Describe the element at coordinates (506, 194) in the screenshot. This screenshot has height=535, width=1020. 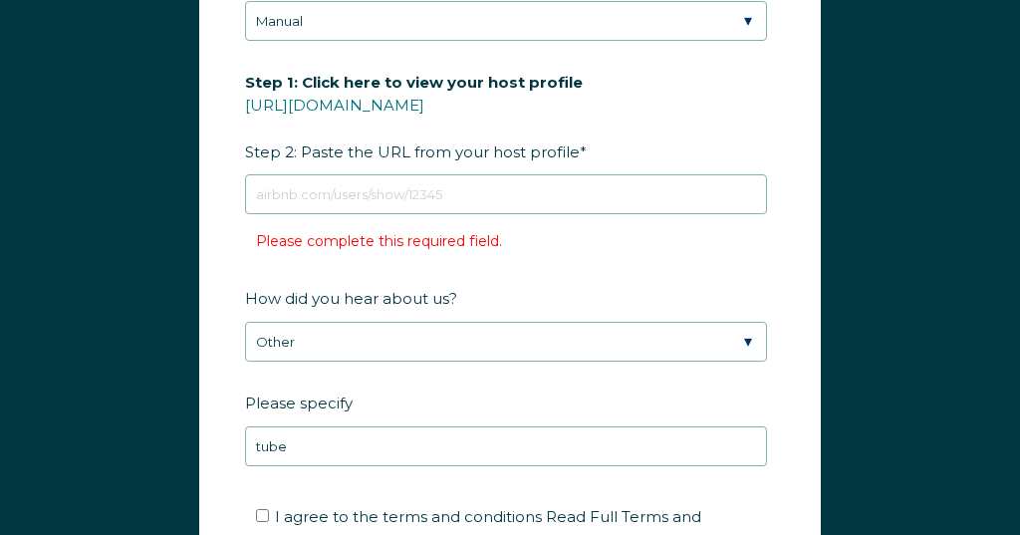
I see `input: airbnb.com/users/show/12345` at that location.